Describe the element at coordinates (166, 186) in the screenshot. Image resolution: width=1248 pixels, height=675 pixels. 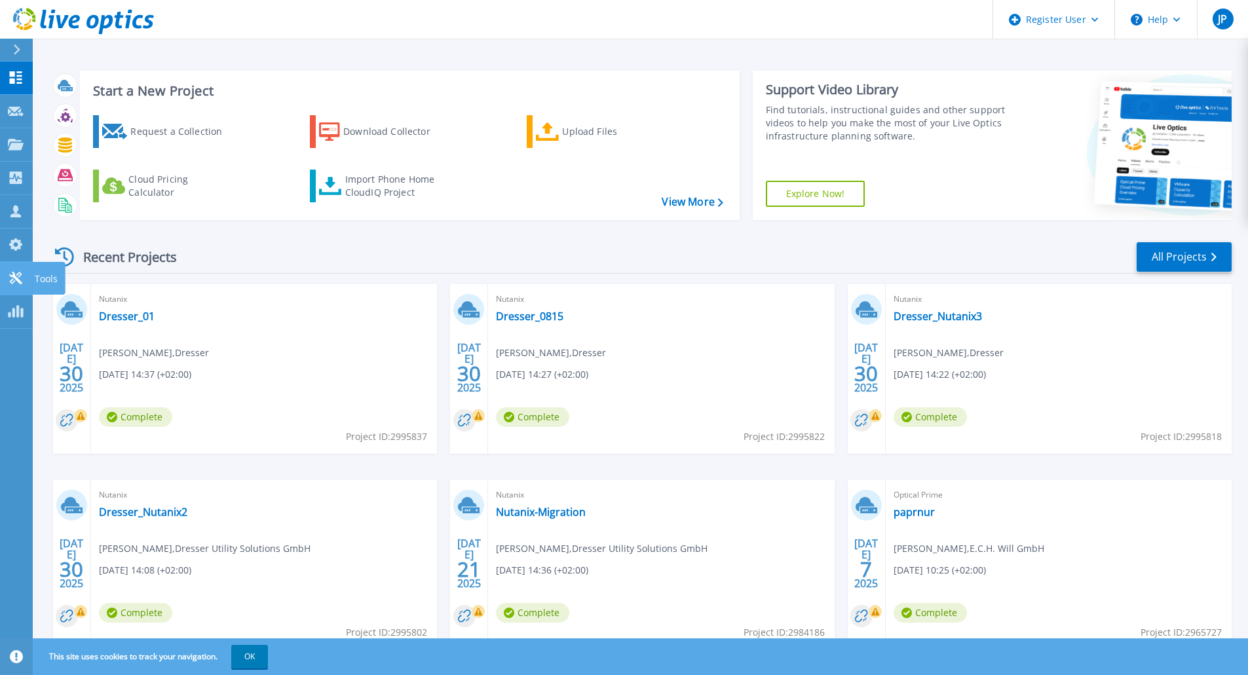
I see `a: Cloud Pricing Calculator` at that location.